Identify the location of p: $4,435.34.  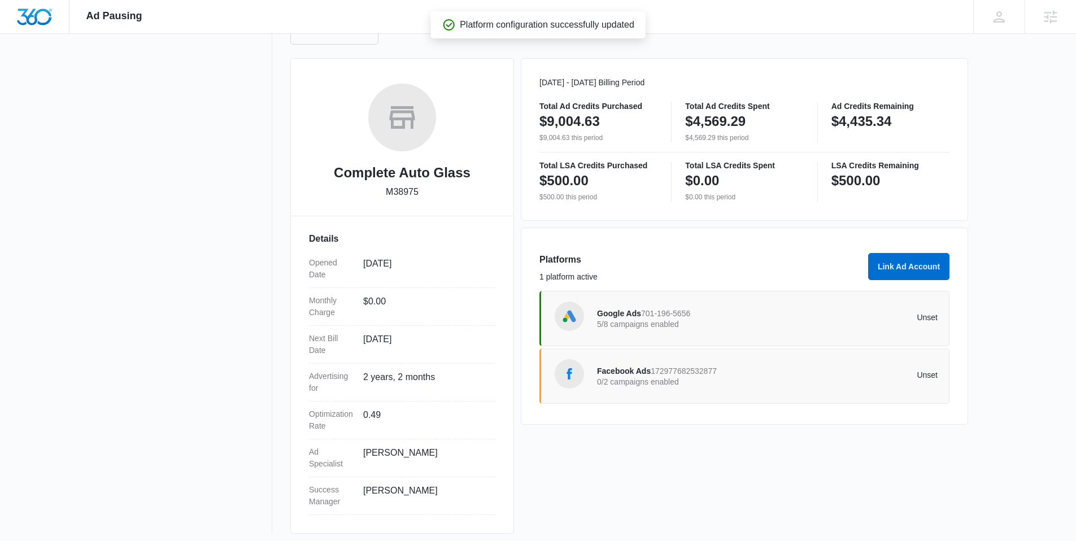
(861, 121).